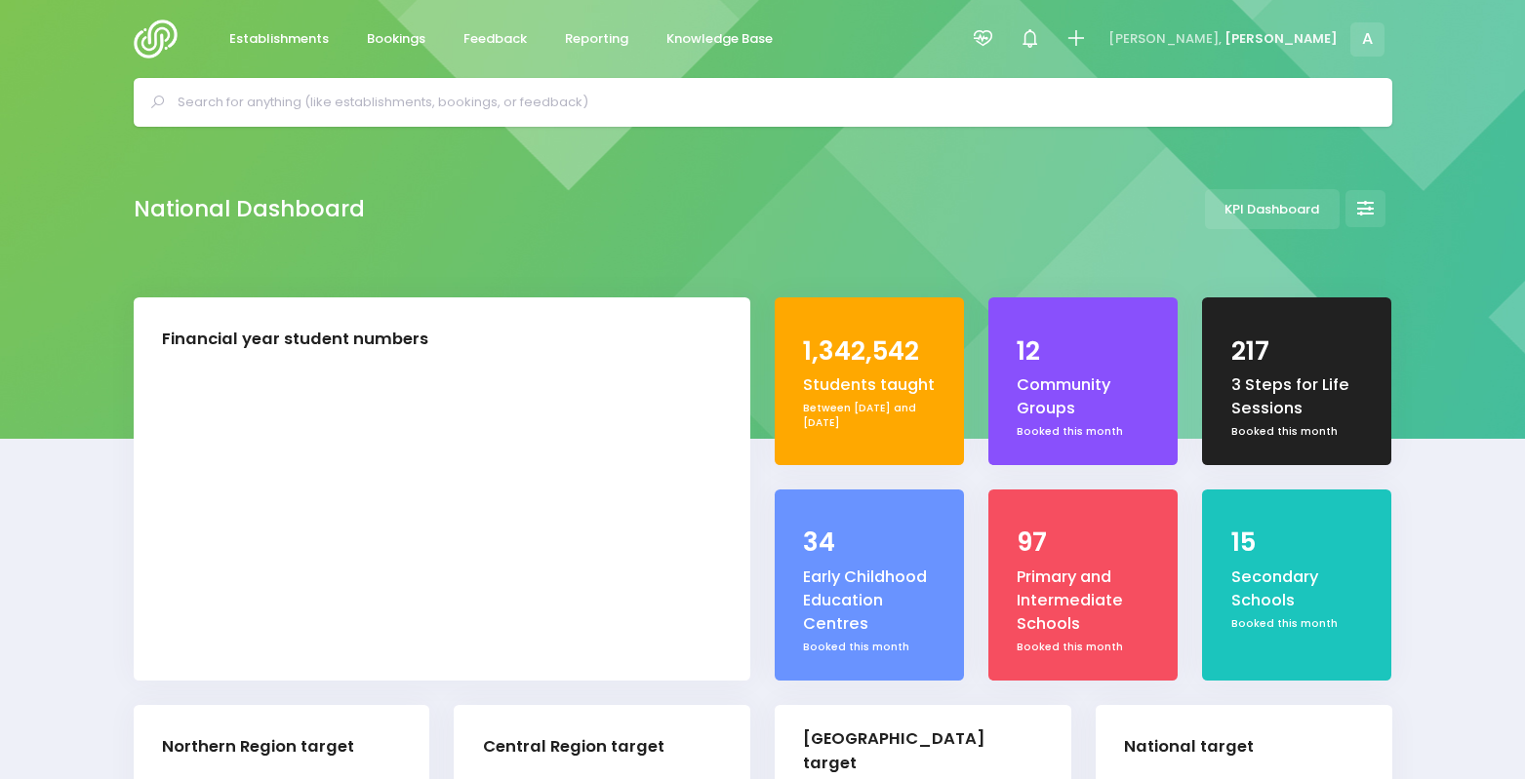 The image size is (1525, 779). Describe the element at coordinates (1188, 747) in the screenshot. I see `div: National target` at that location.